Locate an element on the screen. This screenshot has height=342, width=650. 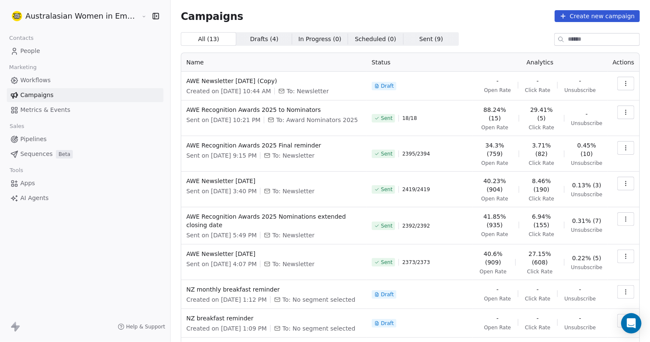
span: NZ monthly breakfast reminder is located at coordinates (274, 289).